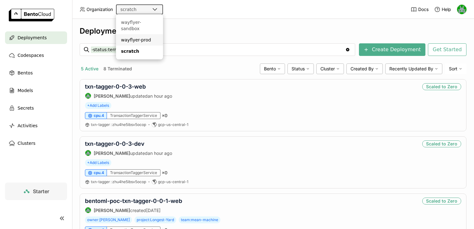 The image size is (474, 229). Describe the element at coordinates (31, 15) in the screenshot. I see `img: logo` at that location.